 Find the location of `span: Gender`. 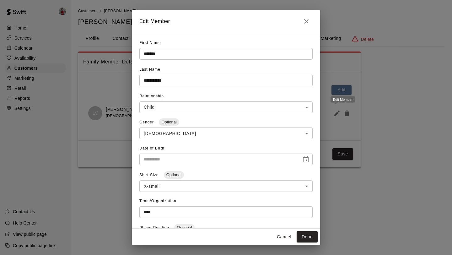

span: Gender is located at coordinates (147, 122).